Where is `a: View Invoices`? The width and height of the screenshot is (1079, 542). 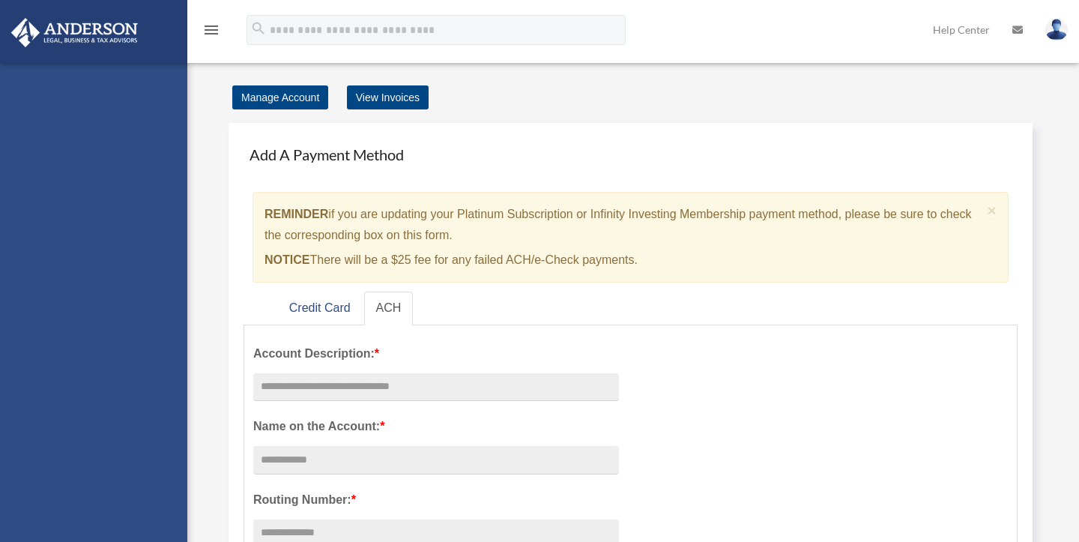
a: View Invoices is located at coordinates (387, 97).